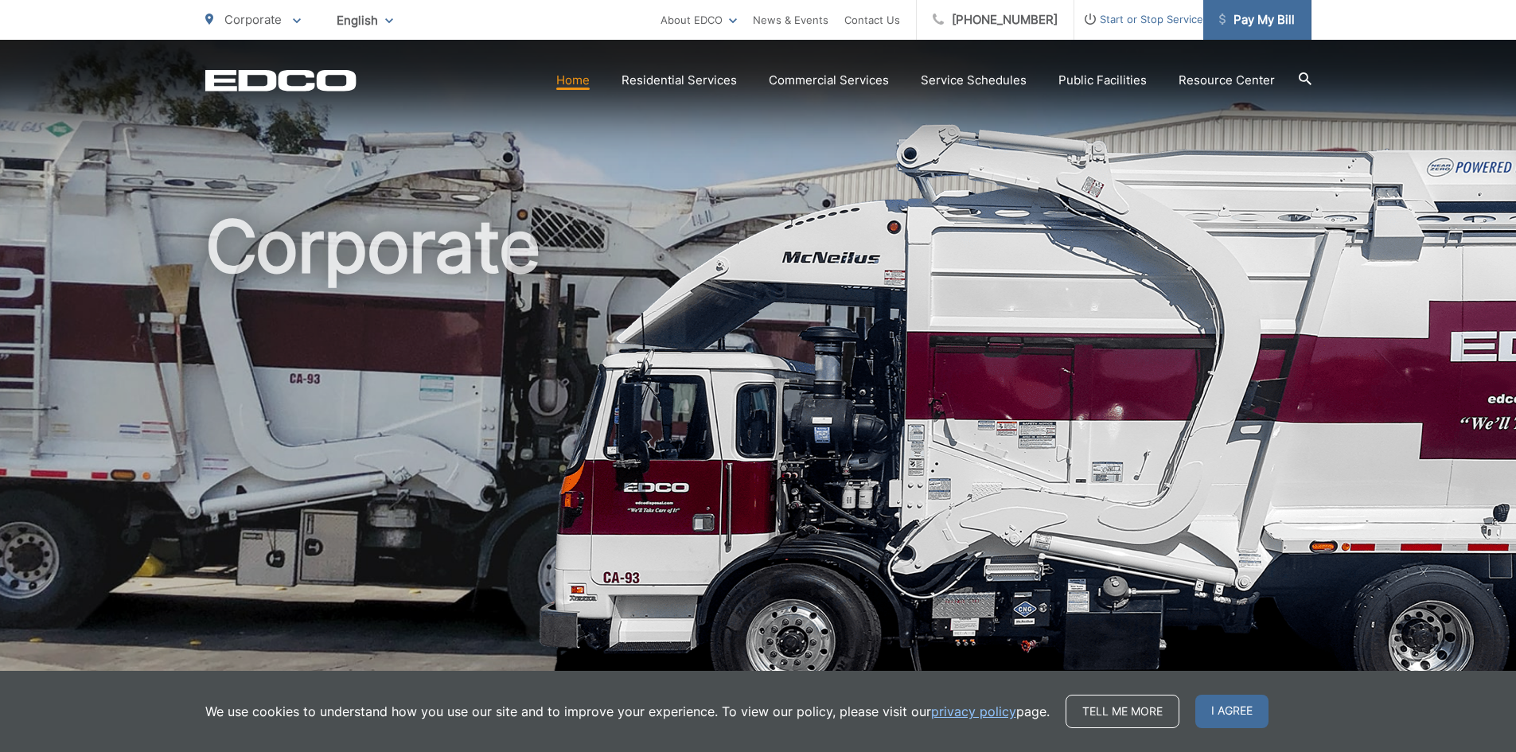 The height and width of the screenshot is (752, 1516). Describe the element at coordinates (790, 20) in the screenshot. I see `a: News & Events` at that location.